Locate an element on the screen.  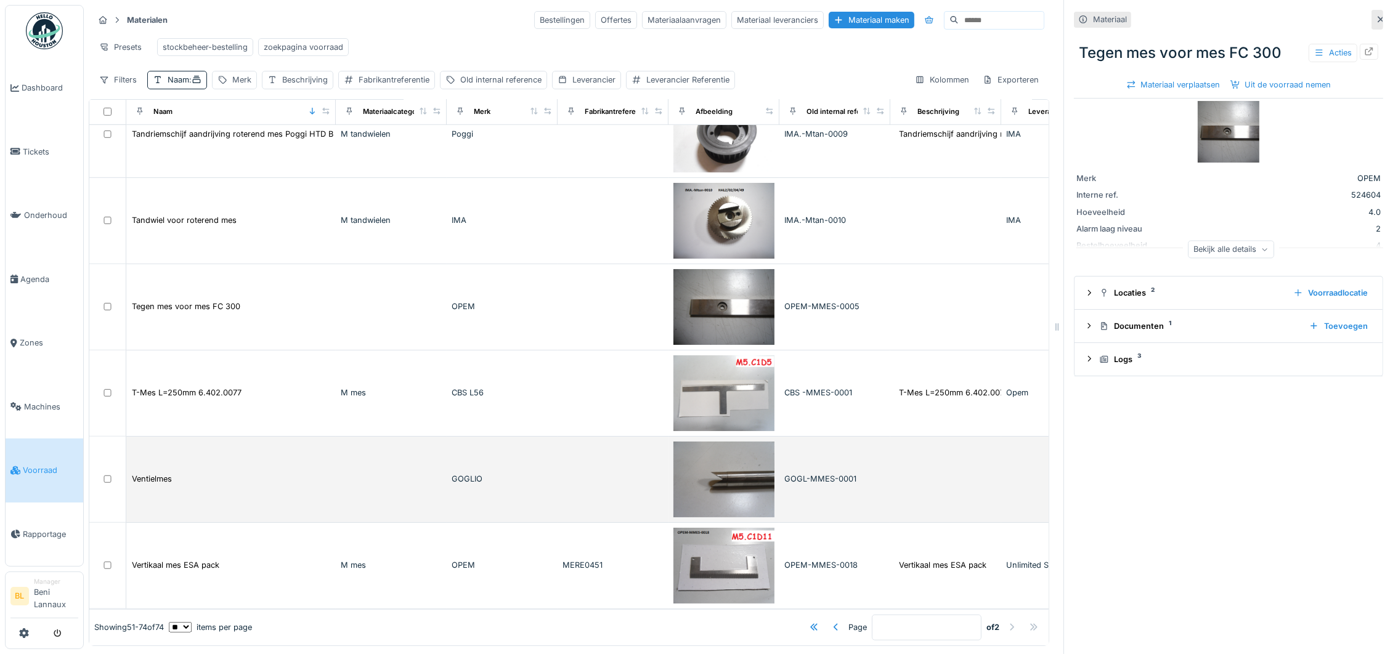
img: Tandwiel voor roterend mes is located at coordinates (724, 221).